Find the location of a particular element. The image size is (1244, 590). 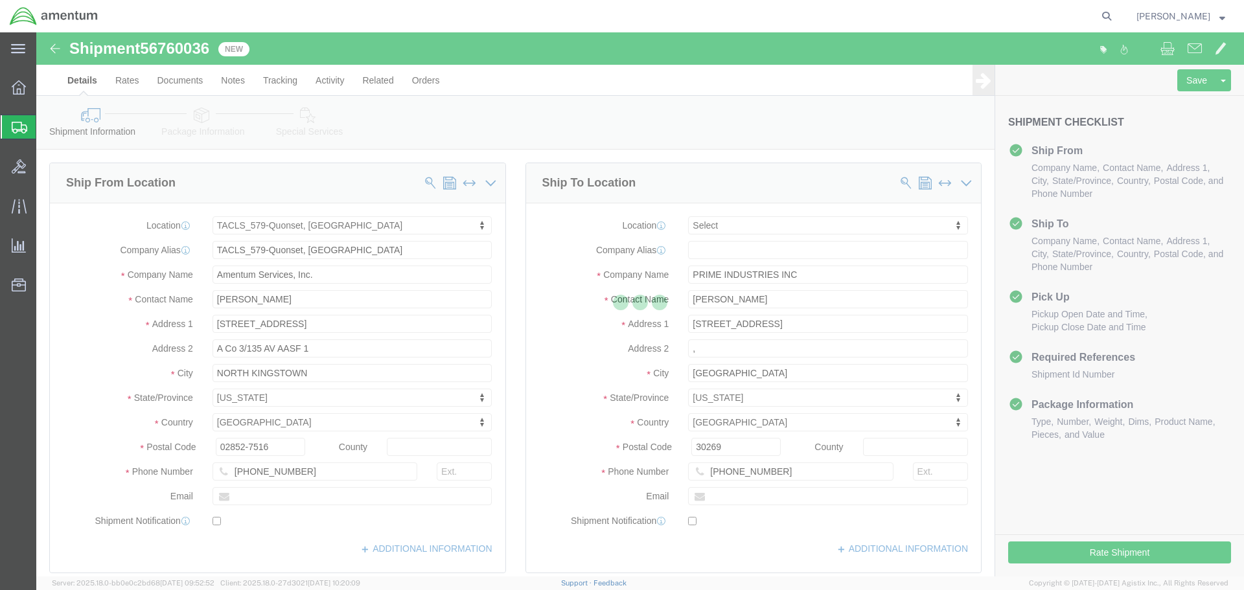

span: Client: 2025.18.0-27d3021 is located at coordinates (290, 583).